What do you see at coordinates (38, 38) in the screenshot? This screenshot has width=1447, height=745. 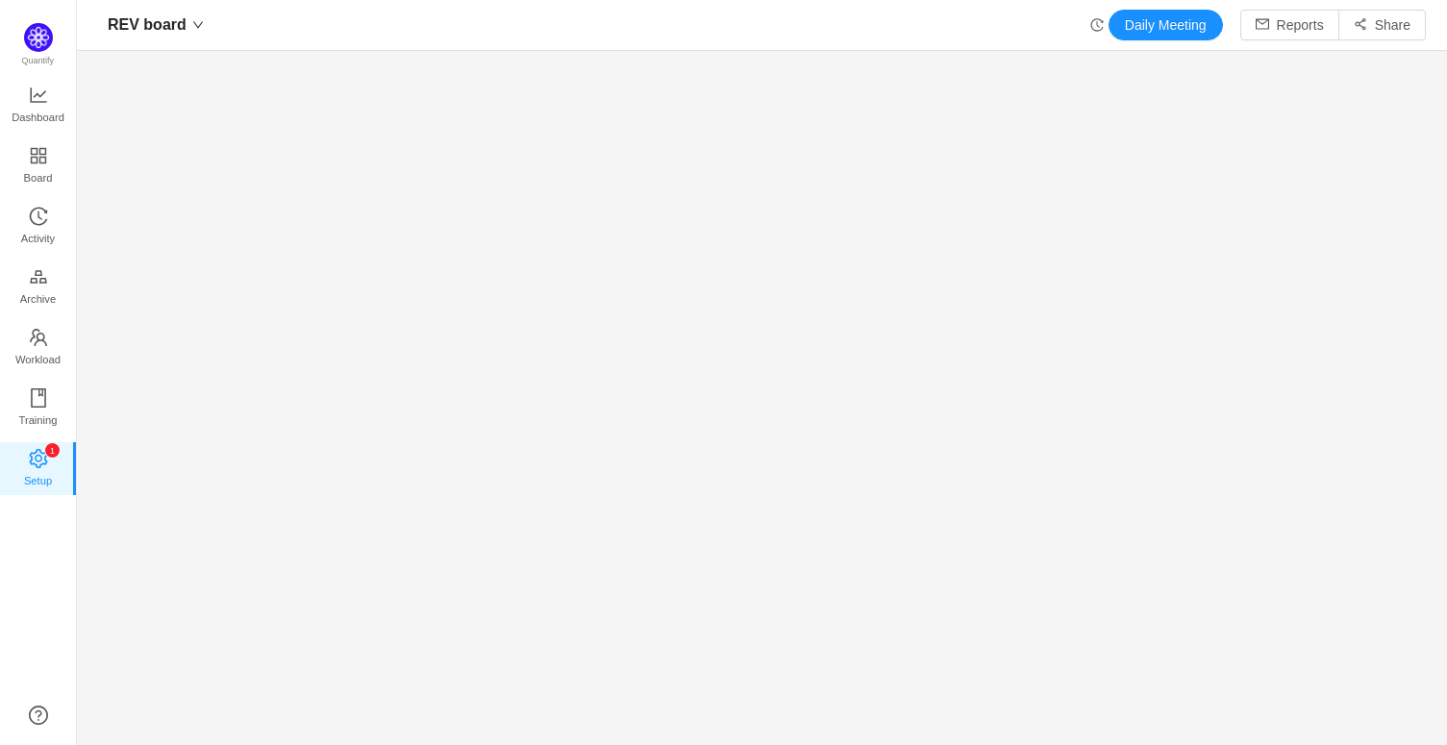 I see `img: Quantify` at bounding box center [38, 38].